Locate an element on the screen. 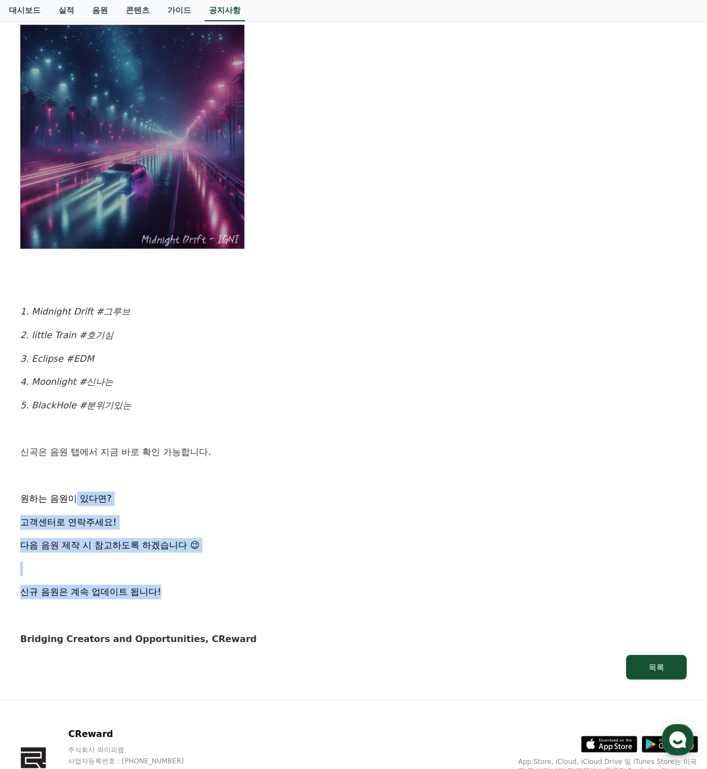 The width and height of the screenshot is (707, 769). span: 다음 음원 제작 시 참고하도록 하겠습니다 😉 is located at coordinates (110, 545).